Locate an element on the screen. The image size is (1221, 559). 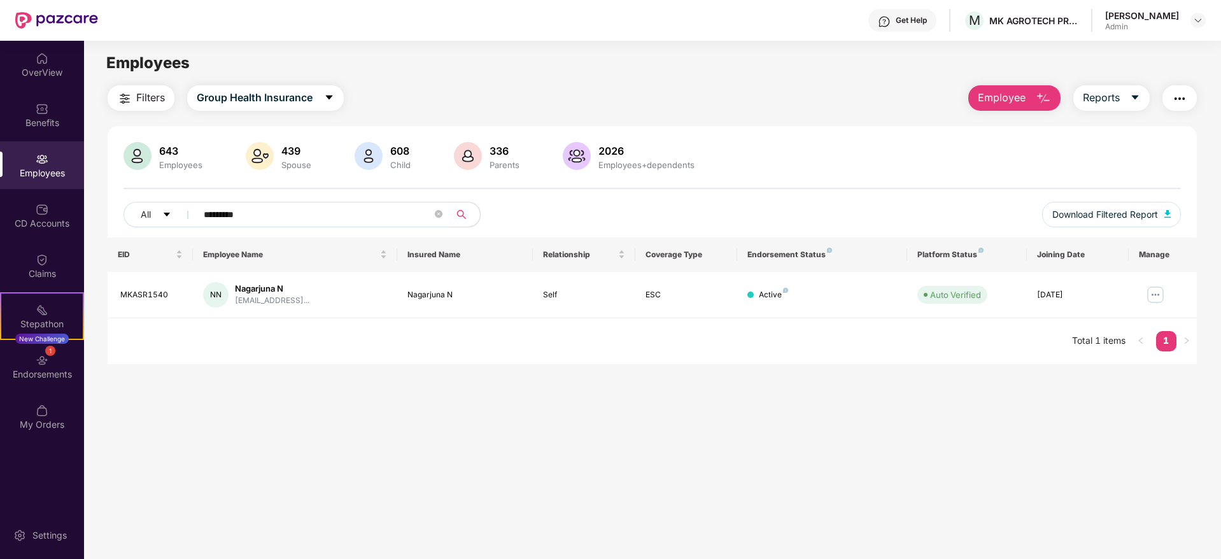
img: New Pazcare Logo is located at coordinates (57, 20).